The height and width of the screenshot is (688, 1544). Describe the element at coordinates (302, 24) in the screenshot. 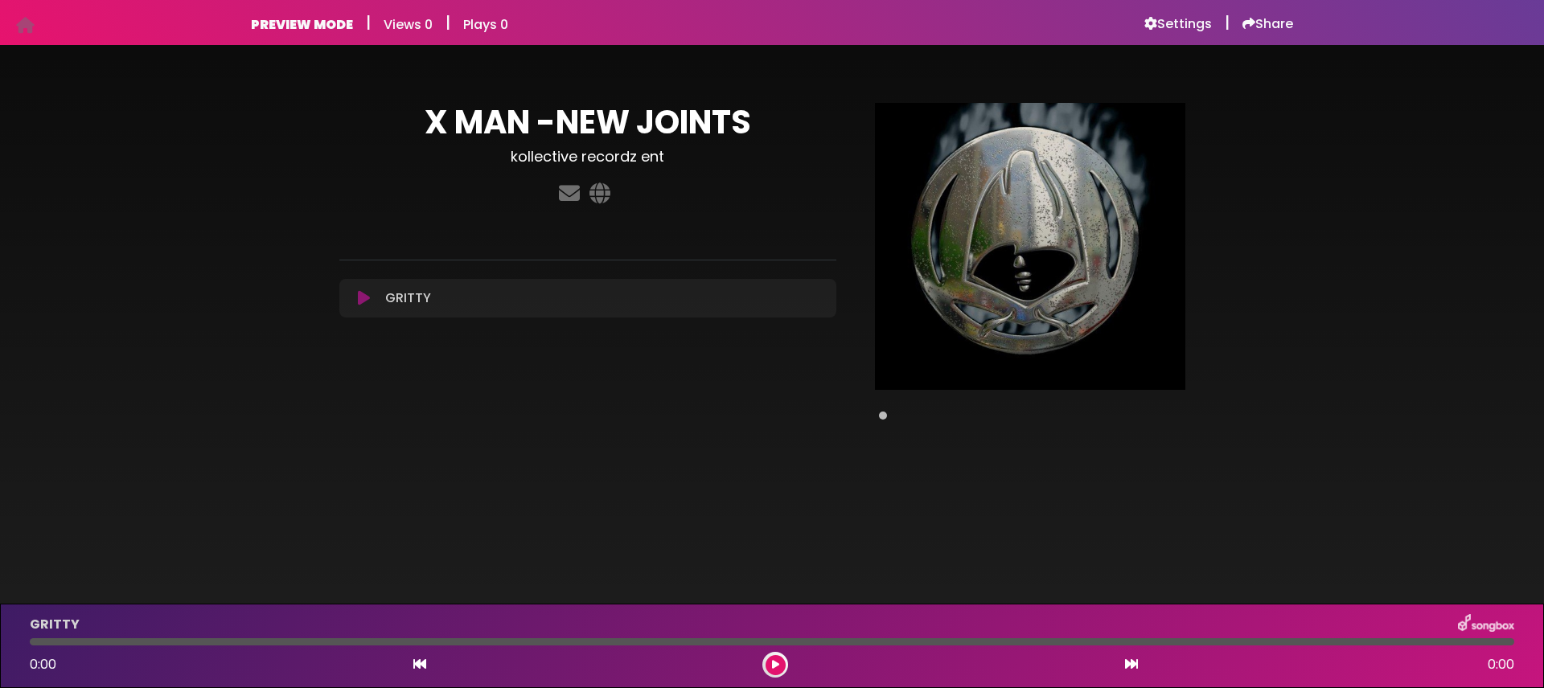

I see `h6: PREVIEW MODE` at that location.